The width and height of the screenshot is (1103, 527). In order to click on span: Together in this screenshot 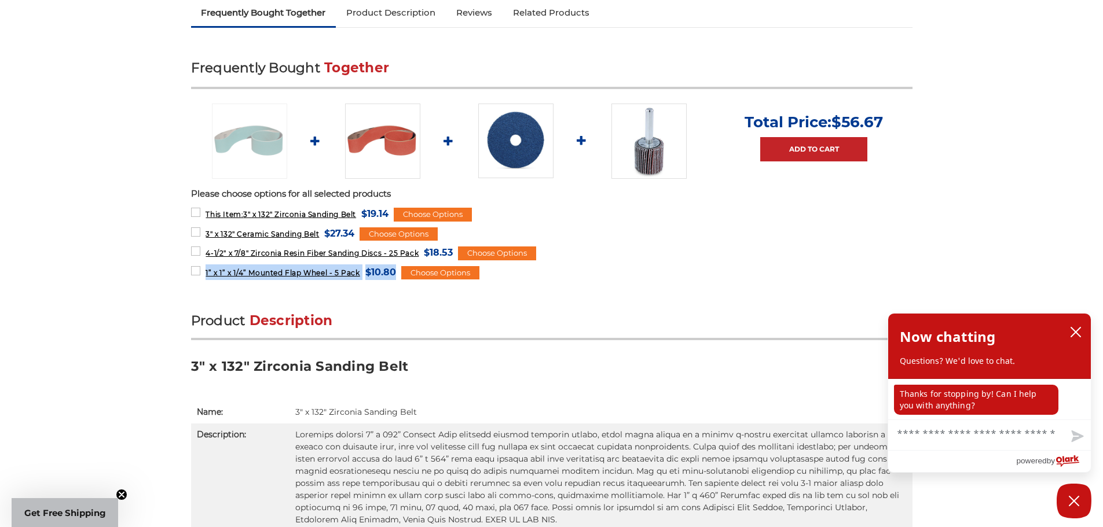, I will do `click(357, 68)`.